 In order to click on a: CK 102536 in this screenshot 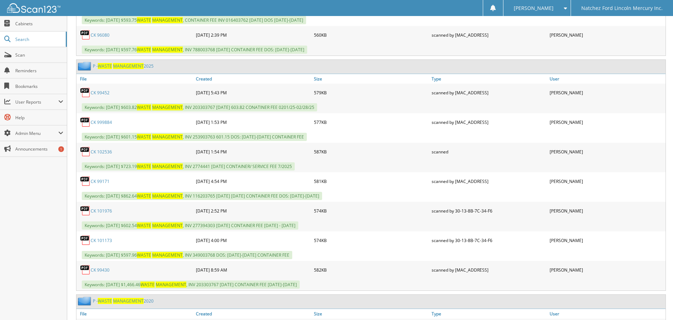, I will do `click(101, 152)`.